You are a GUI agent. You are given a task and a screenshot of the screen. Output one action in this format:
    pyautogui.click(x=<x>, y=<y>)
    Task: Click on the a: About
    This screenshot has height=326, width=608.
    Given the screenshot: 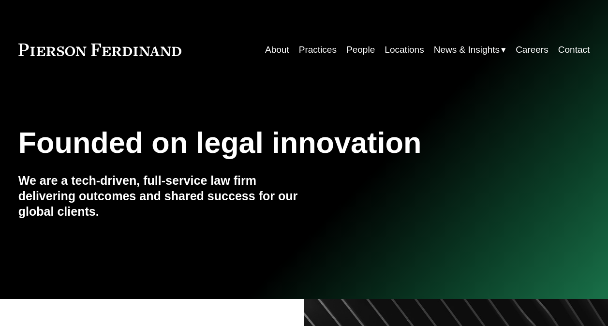 What is the action you would take?
    pyautogui.click(x=277, y=50)
    